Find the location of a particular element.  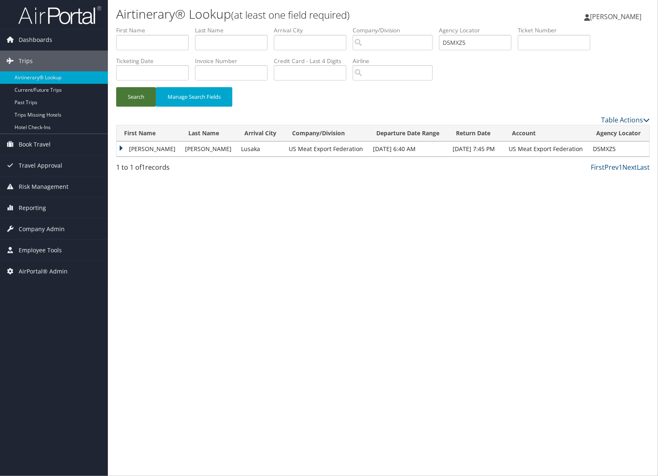

span: Dashboards is located at coordinates (35, 40).